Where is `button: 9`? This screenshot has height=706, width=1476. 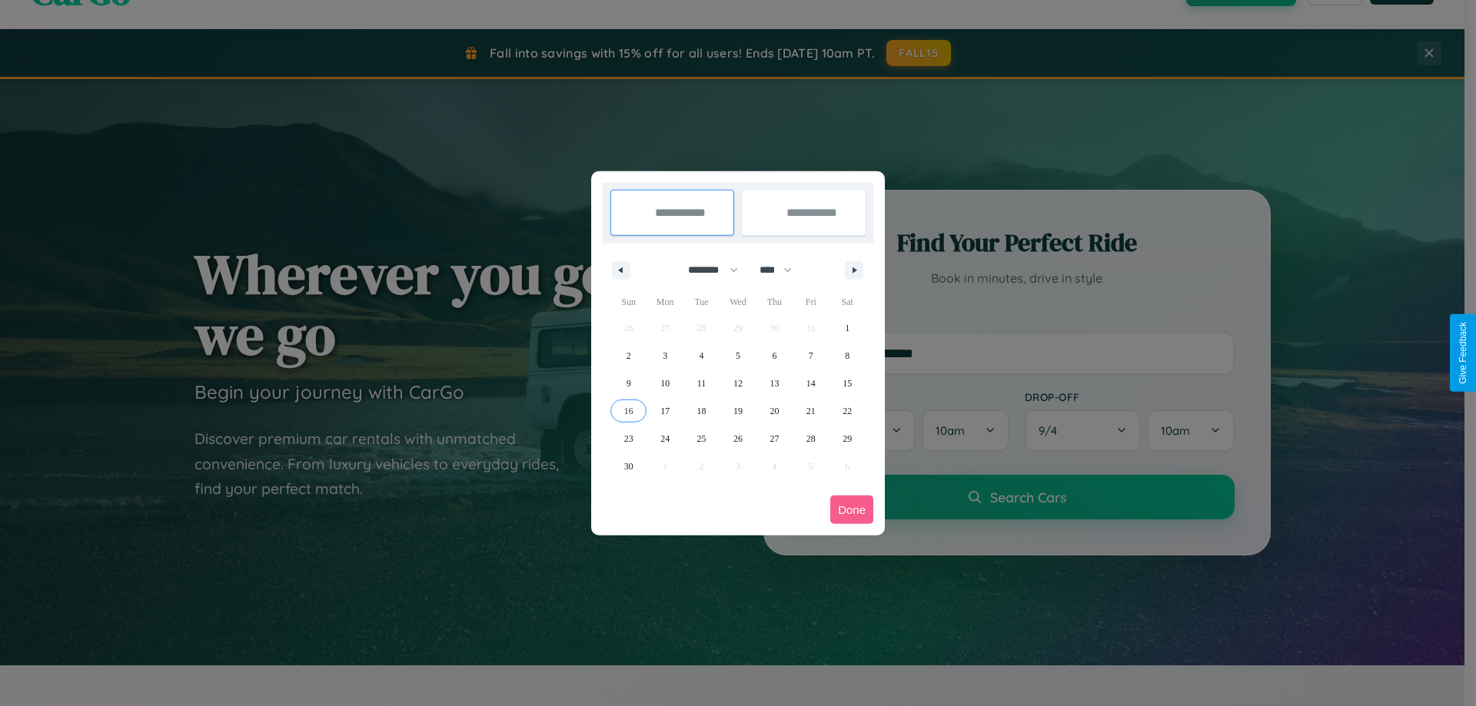 button: 9 is located at coordinates (628, 383).